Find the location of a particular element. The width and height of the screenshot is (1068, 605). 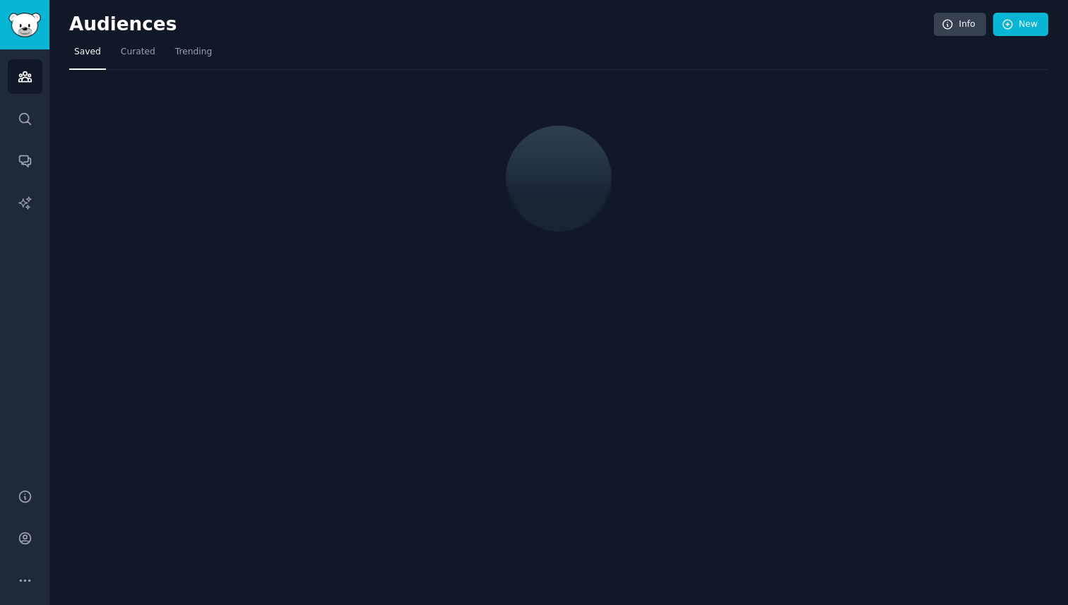

span: Trending is located at coordinates (194, 52).